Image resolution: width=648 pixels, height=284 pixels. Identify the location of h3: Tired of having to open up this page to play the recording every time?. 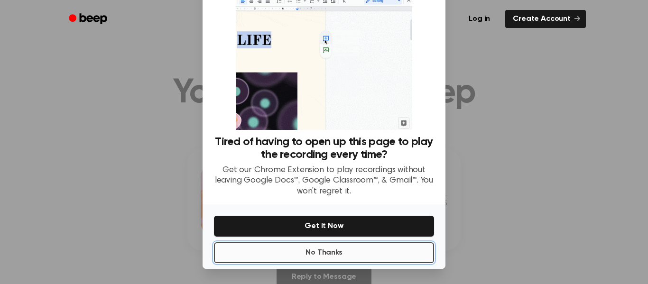
(324, 148).